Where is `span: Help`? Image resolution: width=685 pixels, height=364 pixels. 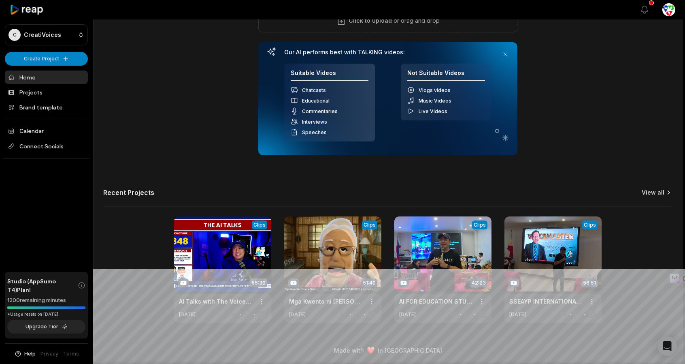 span: Help is located at coordinates (30, 353).